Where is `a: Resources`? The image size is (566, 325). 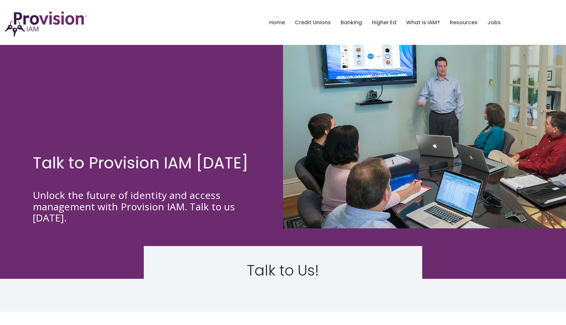
a: Resources is located at coordinates (464, 23).